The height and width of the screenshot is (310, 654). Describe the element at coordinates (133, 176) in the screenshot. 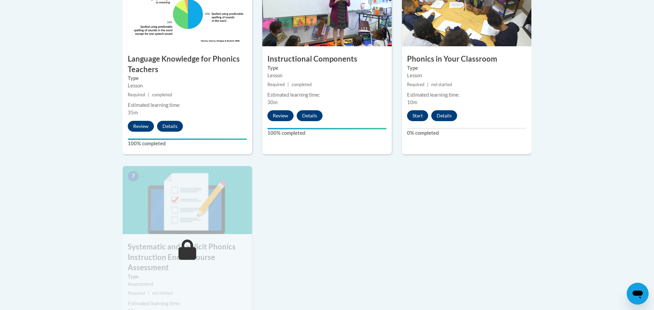

I see `span: 7` at that location.